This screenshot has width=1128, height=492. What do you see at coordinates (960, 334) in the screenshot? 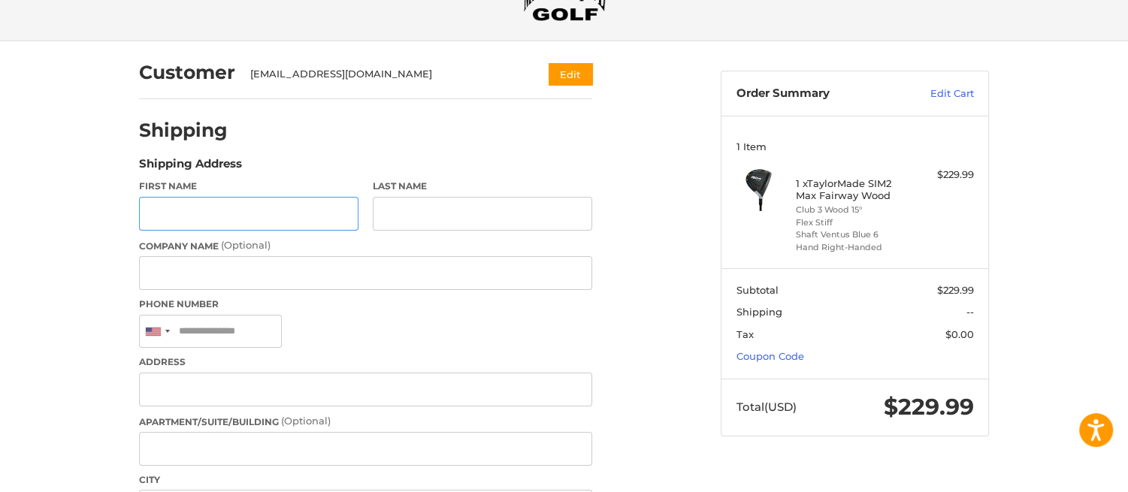
I see `span: $0.00` at bounding box center [960, 334].